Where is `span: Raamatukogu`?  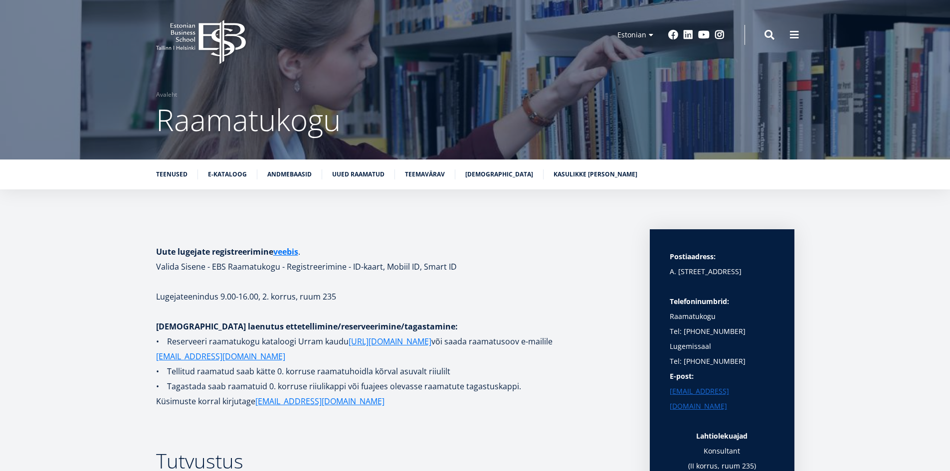 span: Raamatukogu is located at coordinates (248, 120).